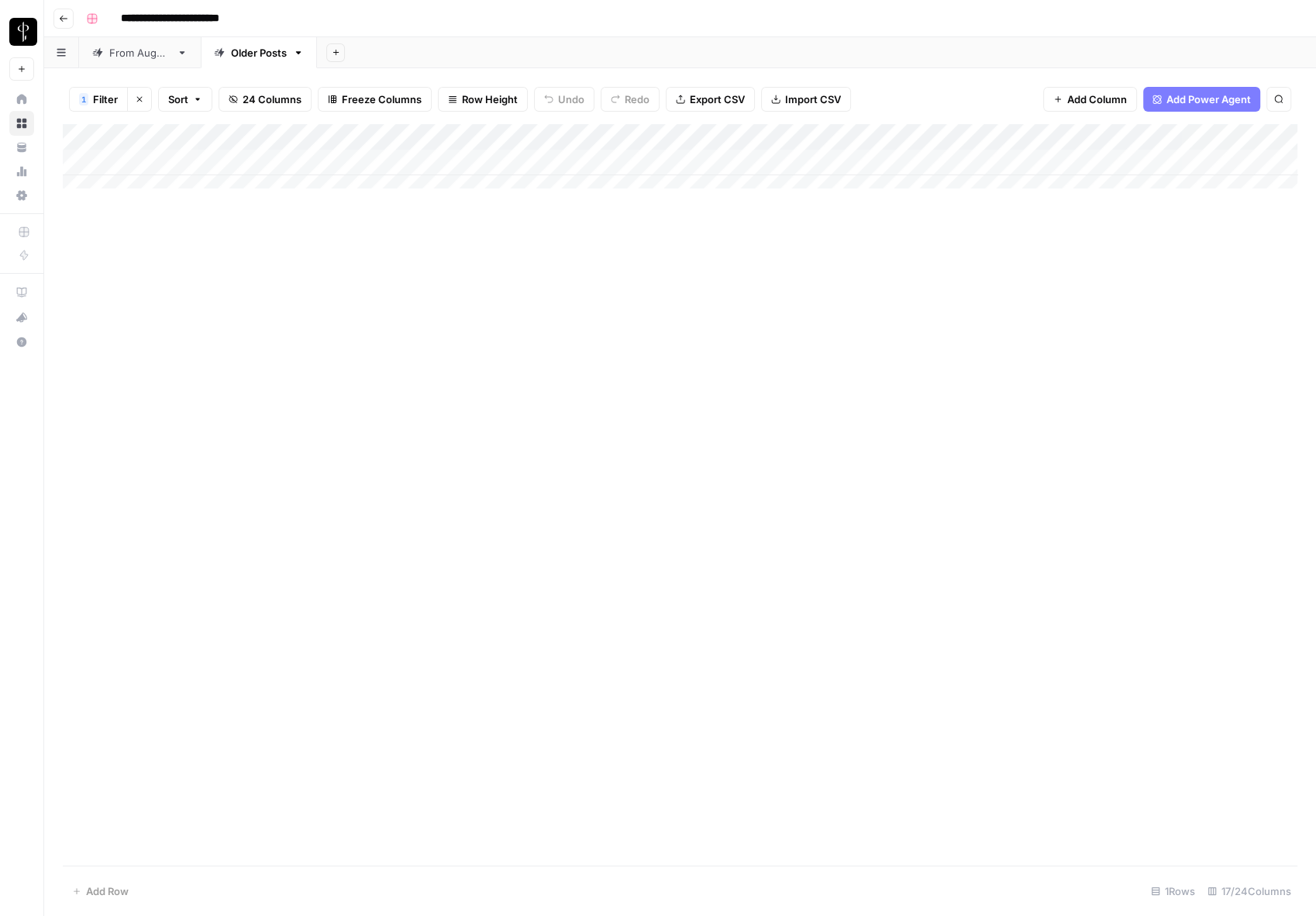 The image size is (1316, 916). Describe the element at coordinates (1202, 99) in the screenshot. I see `button: Add Power Agent` at that location.